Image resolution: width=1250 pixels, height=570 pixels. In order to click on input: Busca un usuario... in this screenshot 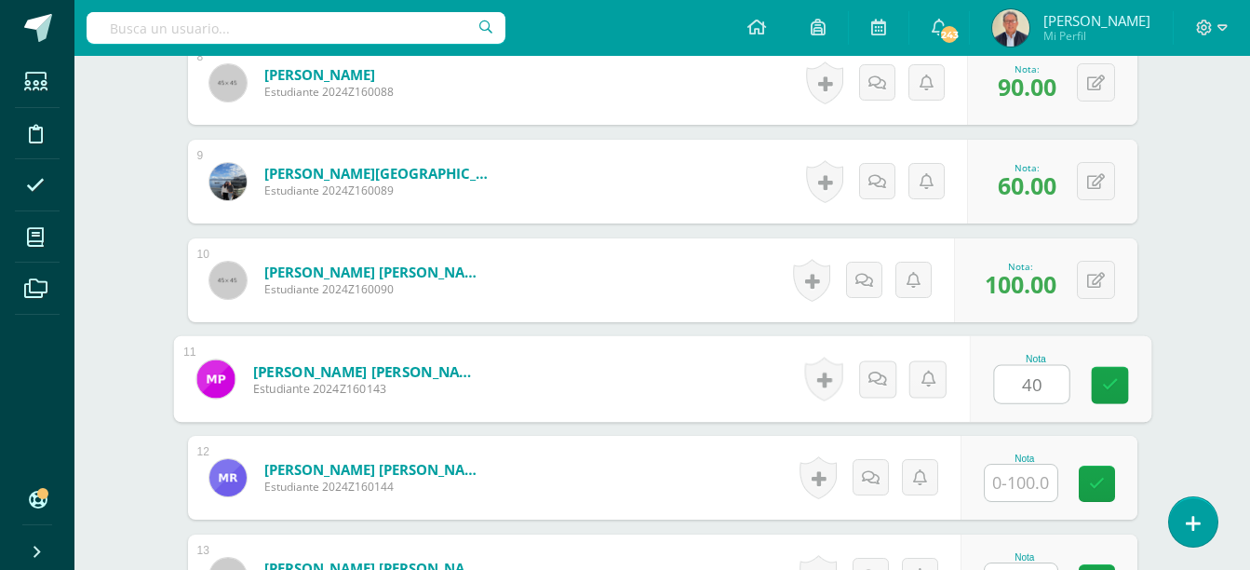, I will do `click(296, 28)`.